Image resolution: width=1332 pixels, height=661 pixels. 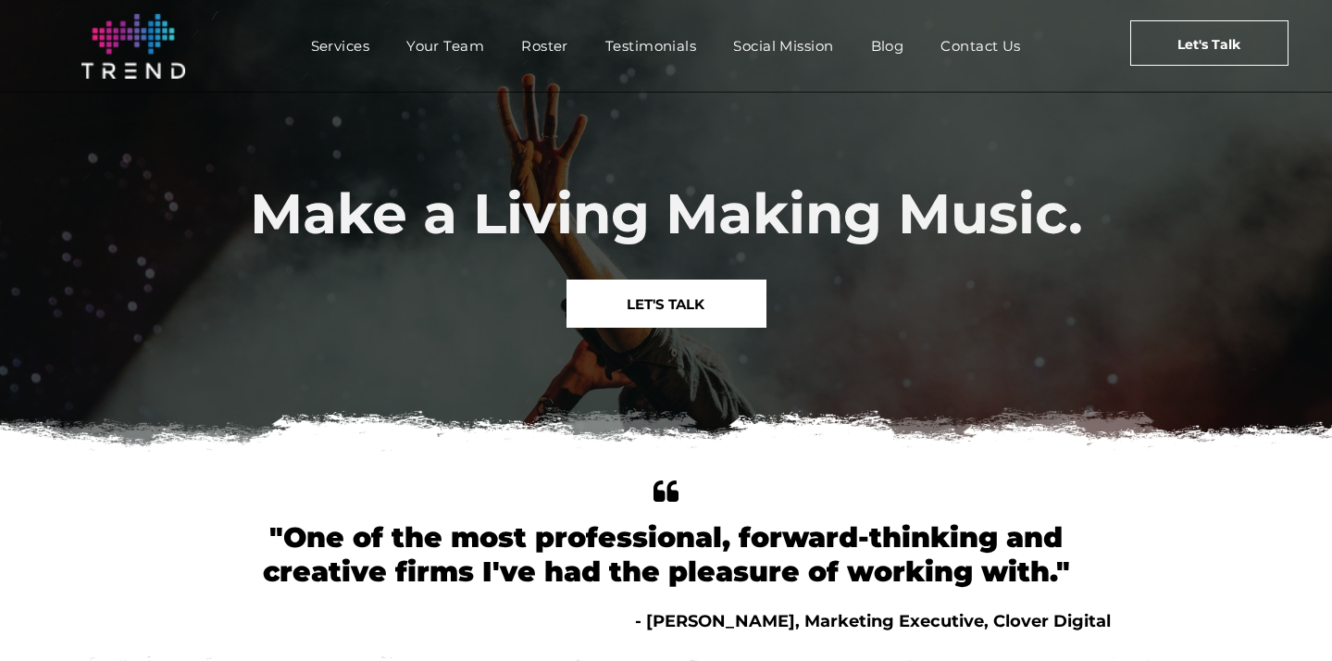 What do you see at coordinates (666, 554) in the screenshot?
I see `font: "One of the most professional, forward-thinking and creative firms I've had the pleasure of worki...` at bounding box center [666, 554].